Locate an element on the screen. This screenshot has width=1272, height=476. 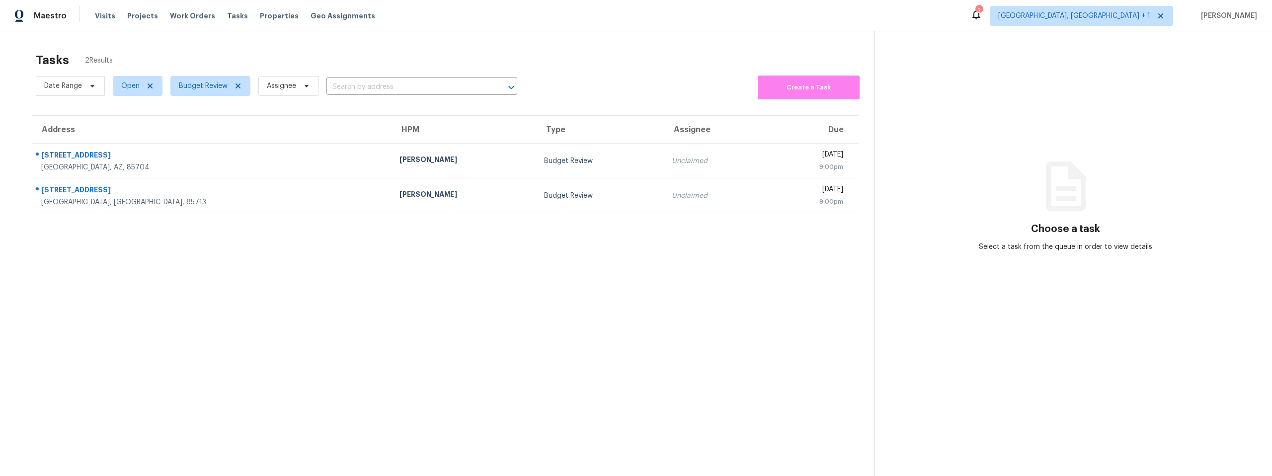
th: Assignee is located at coordinates (715, 130).